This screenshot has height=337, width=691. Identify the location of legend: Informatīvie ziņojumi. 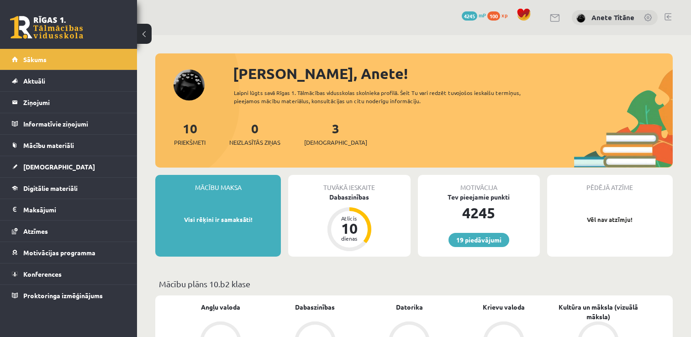
(74, 124).